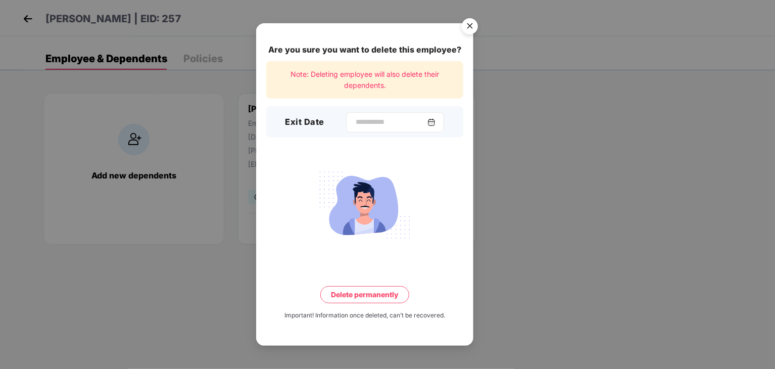 This screenshot has width=775, height=369. Describe the element at coordinates (365, 80) in the screenshot. I see `div: Note: Deleting employee will also delete their dependents.` at that location.